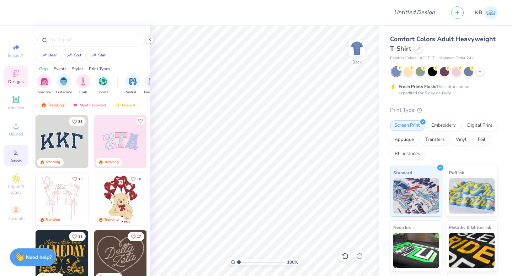  What do you see at coordinates (486, 12) in the screenshot?
I see `a: KB` at bounding box center [486, 12].